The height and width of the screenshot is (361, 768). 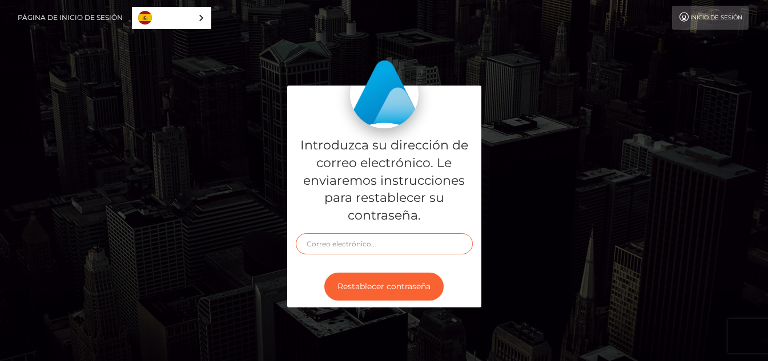 I want to click on aside: Language selected: Español, so click(x=171, y=18).